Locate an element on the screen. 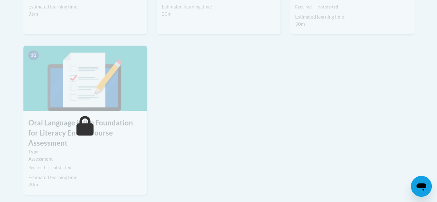 This screenshot has width=437, height=202. span: 10 is located at coordinates (34, 55).